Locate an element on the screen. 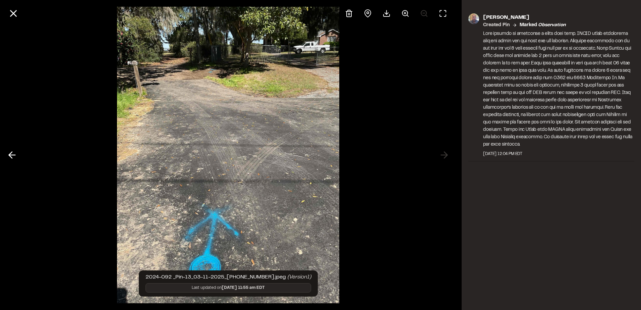 This screenshot has height=310, width=641. p: Created Pin is located at coordinates (496, 25).